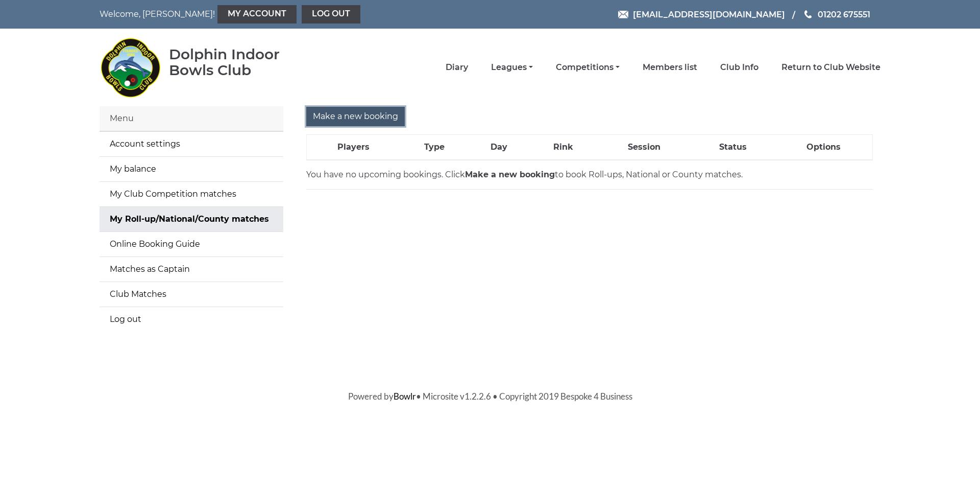 The image size is (980, 489). Describe the element at coordinates (191, 269) in the screenshot. I see `a: Matches as Captain` at that location.